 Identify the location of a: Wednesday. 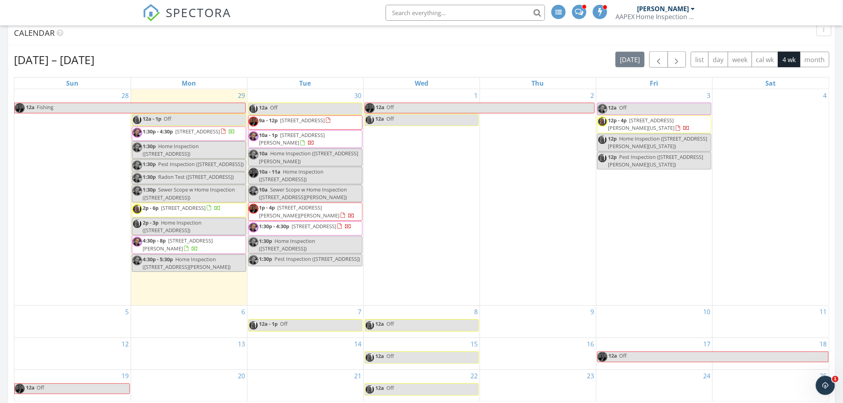
(421, 83).